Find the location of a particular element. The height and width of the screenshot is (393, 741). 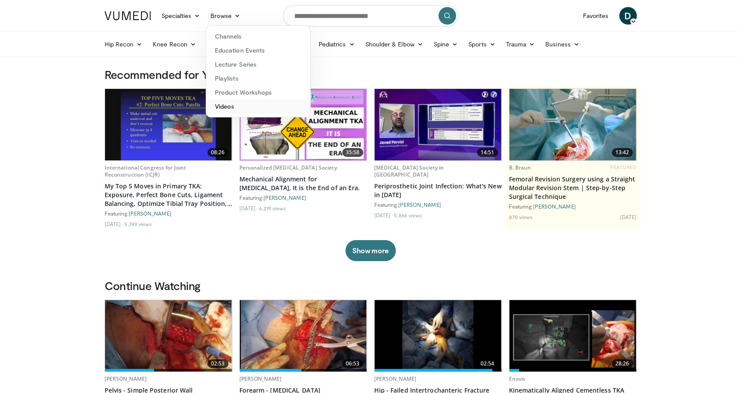

a: Product Workshops is located at coordinates (258, 92).